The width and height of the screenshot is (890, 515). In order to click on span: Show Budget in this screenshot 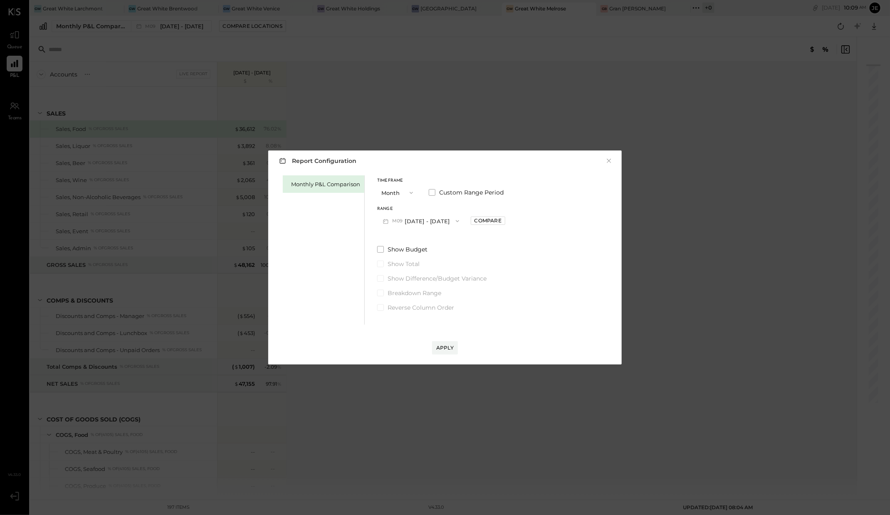, I will do `click(408, 250)`.